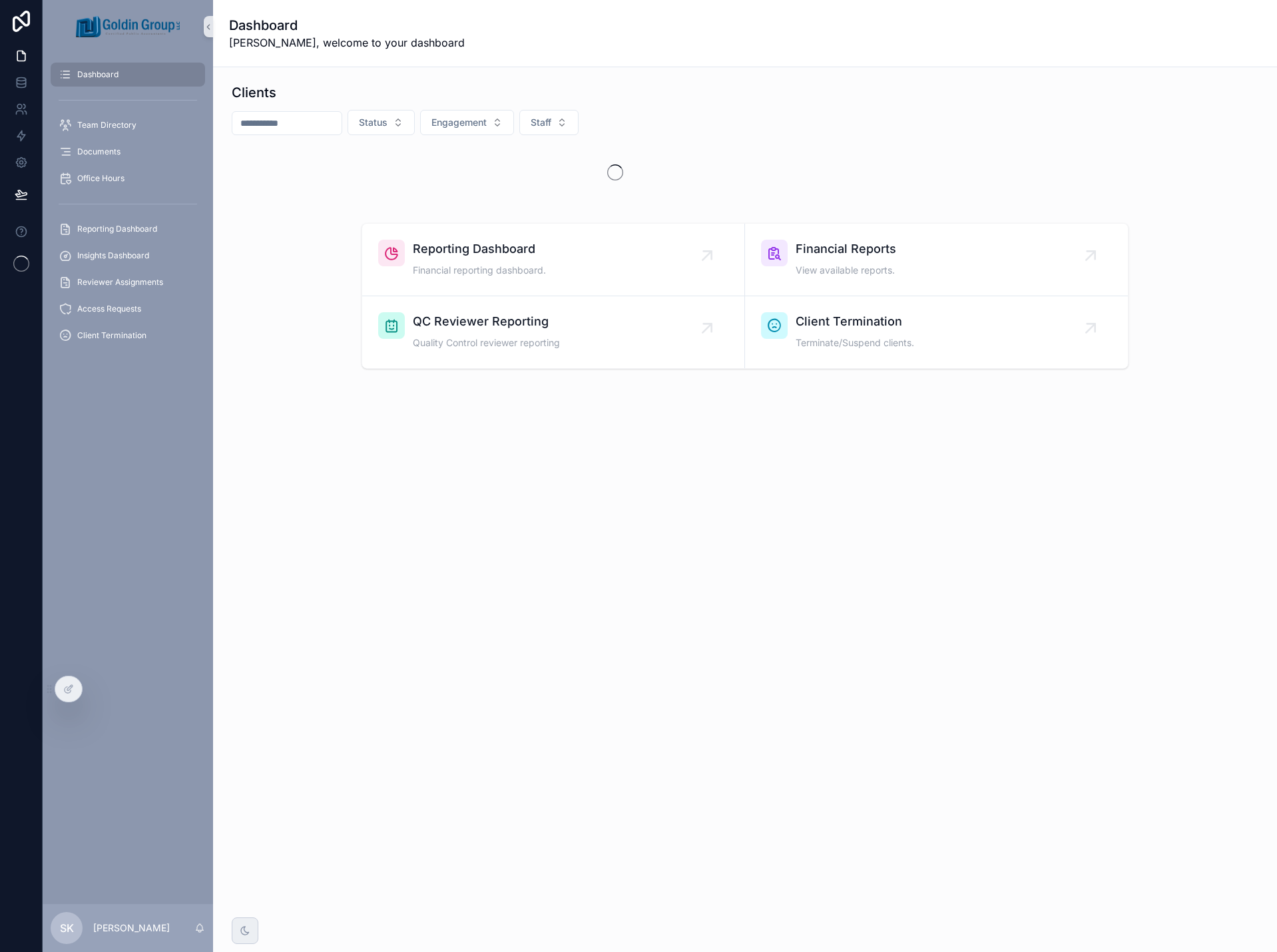 Image resolution: width=1277 pixels, height=952 pixels. Describe the element at coordinates (113, 256) in the screenshot. I see `span: Insights Dashboard` at that location.